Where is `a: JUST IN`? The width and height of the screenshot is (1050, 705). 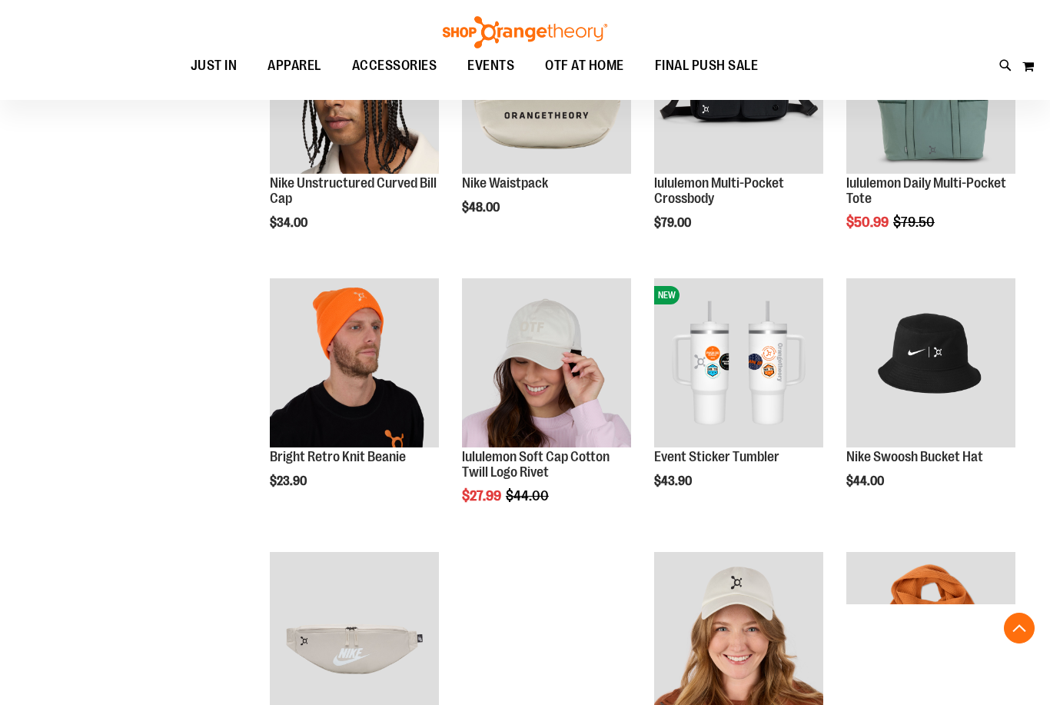
a: JUST IN is located at coordinates (214, 66).